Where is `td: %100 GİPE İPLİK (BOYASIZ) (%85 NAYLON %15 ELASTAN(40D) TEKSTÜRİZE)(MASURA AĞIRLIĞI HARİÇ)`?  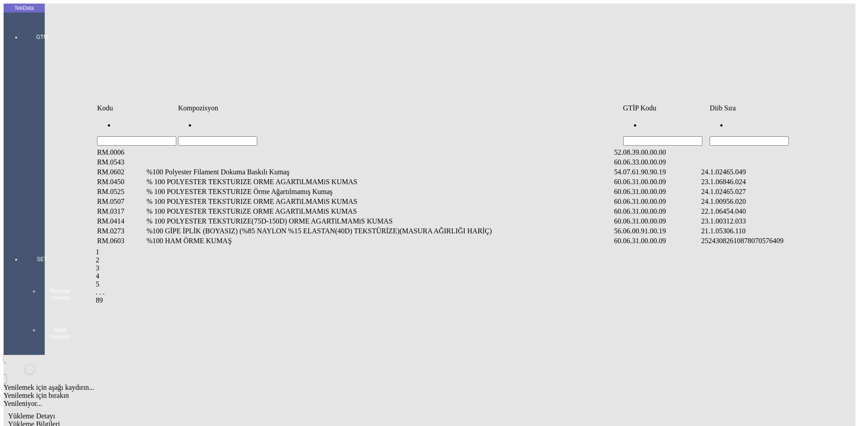
td: %100 GİPE İPLİK (BOYASIZ) (%85 NAYLON %15 ELASTAN(40D) TEKSTÜRİZE)(MASURA AĞIRLIĞI HARİÇ) is located at coordinates (379, 231).